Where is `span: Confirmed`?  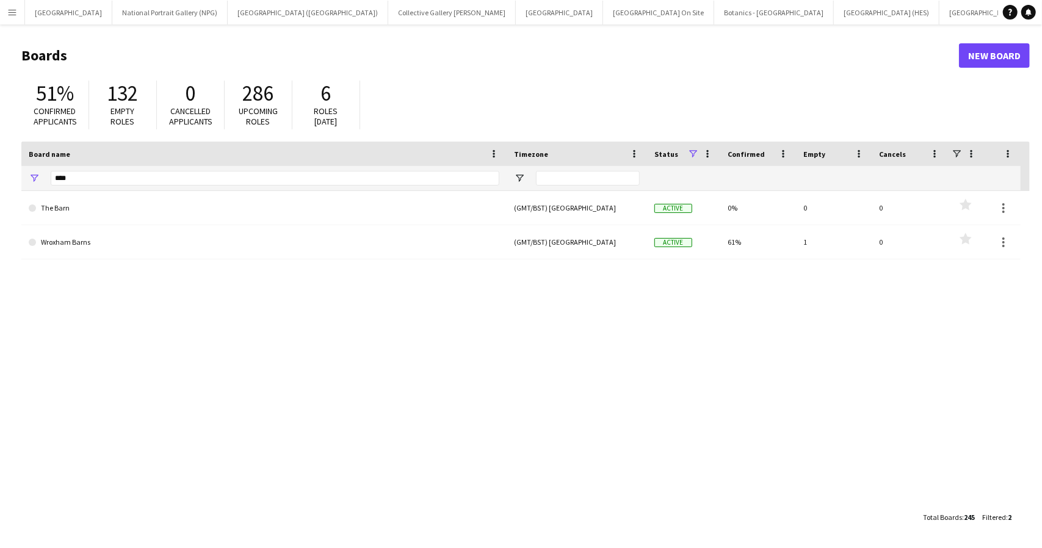 span: Confirmed is located at coordinates (746, 154).